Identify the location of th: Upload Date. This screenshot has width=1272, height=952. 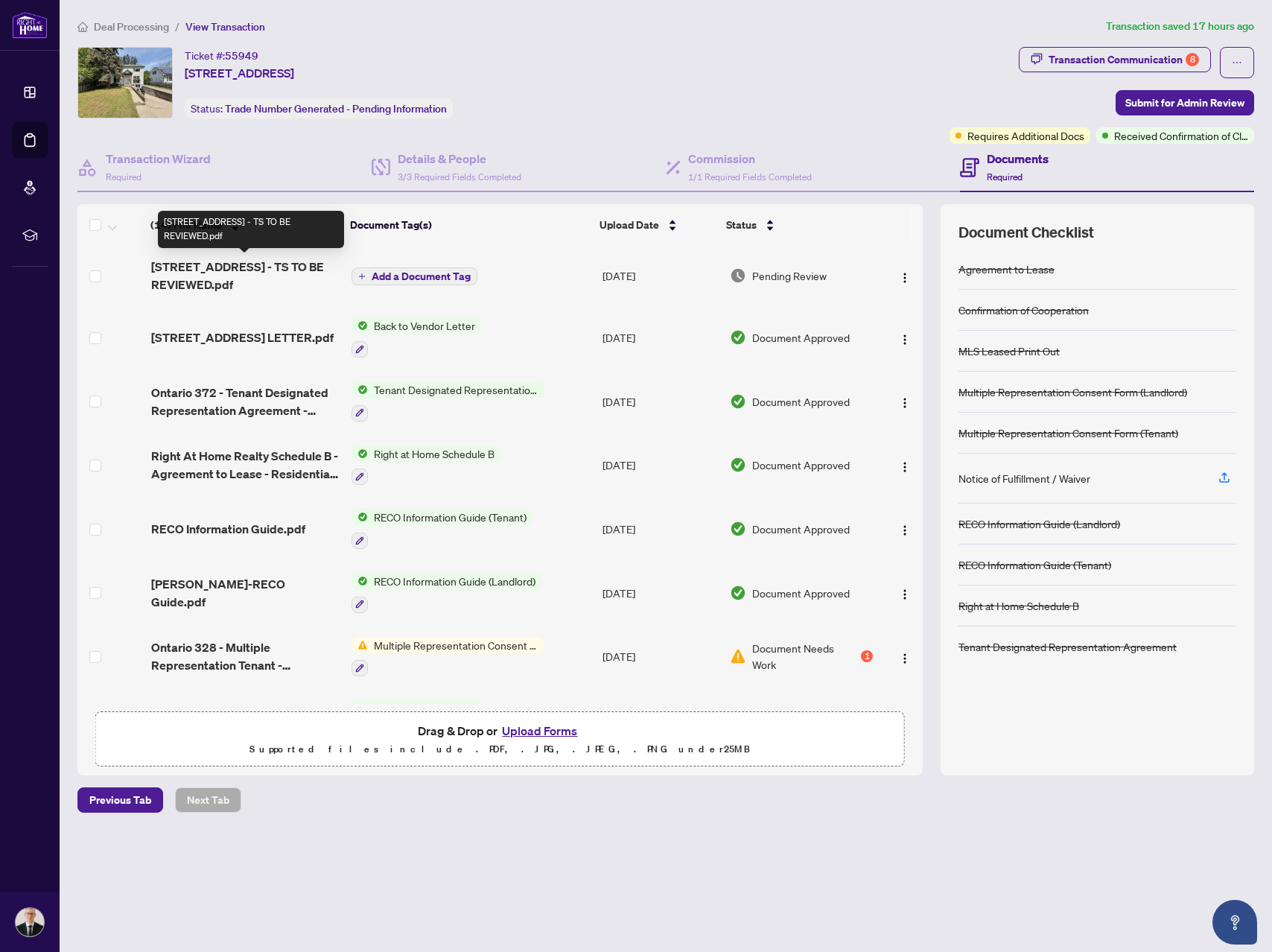
(656, 225).